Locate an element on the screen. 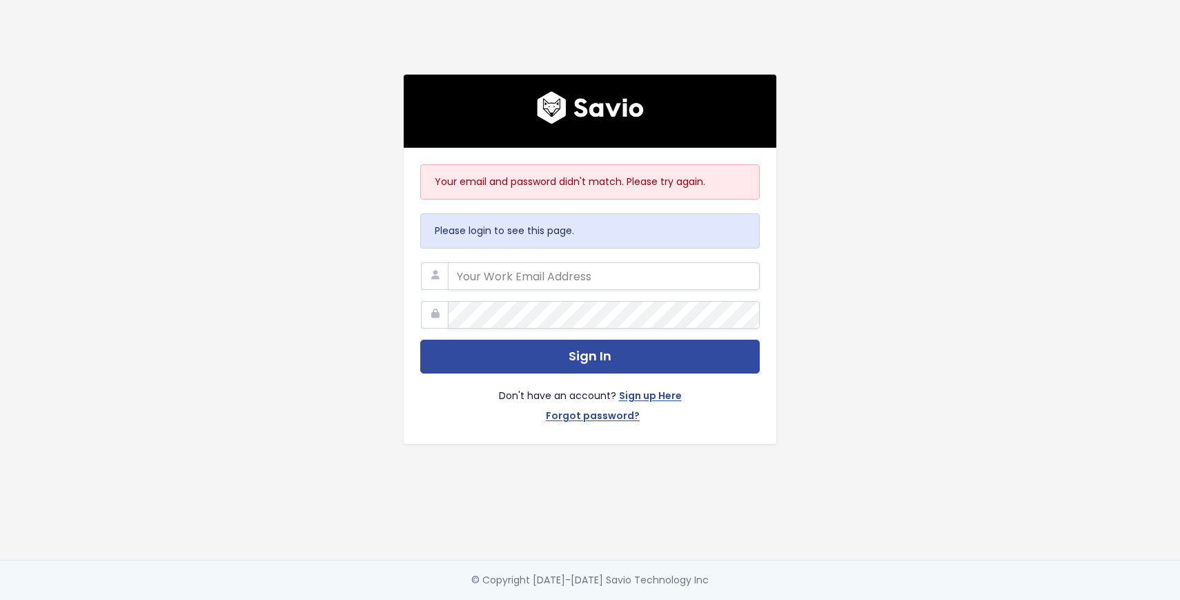 The height and width of the screenshot is (600, 1180). div: Don't have an account? is located at coordinates (590, 400).